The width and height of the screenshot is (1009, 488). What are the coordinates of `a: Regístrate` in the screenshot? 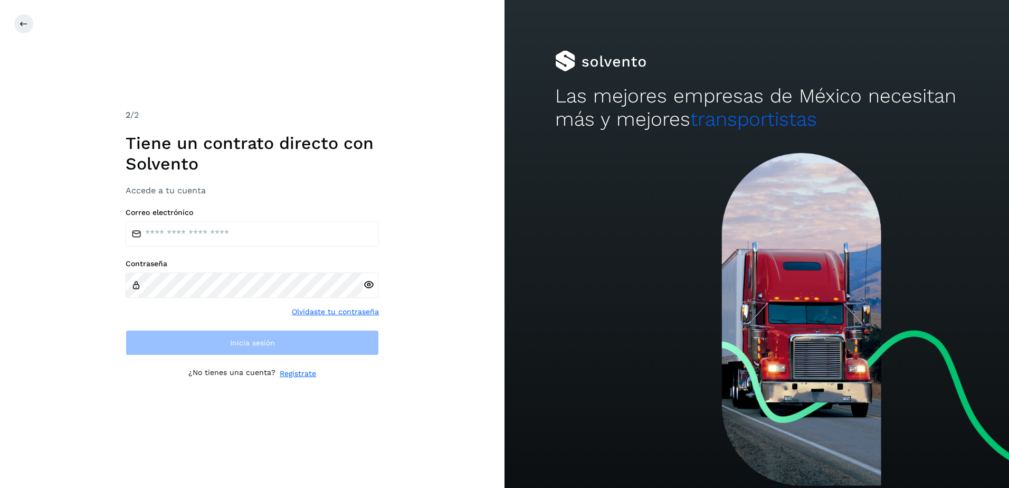 It's located at (298, 373).